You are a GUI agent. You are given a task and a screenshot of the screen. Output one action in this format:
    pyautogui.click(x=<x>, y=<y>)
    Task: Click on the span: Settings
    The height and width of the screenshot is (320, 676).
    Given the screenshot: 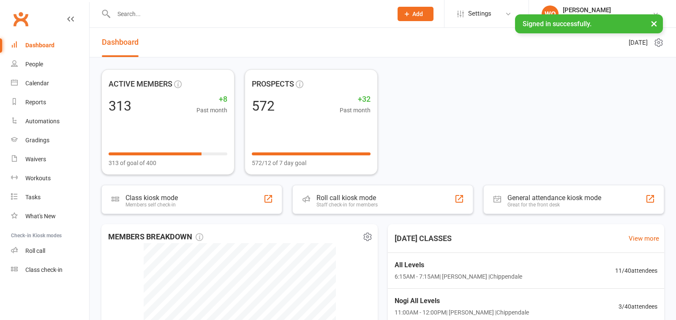 What is the action you would take?
    pyautogui.click(x=479, y=14)
    